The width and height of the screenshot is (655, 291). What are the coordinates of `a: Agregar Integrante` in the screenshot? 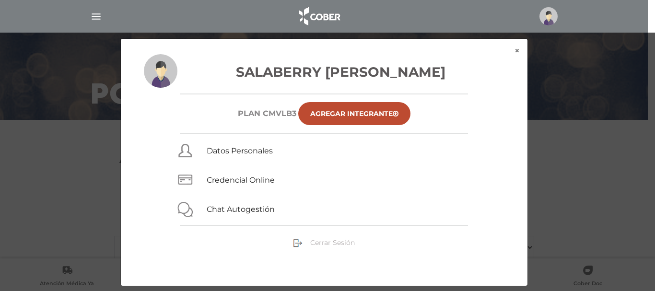 It's located at (355, 114).